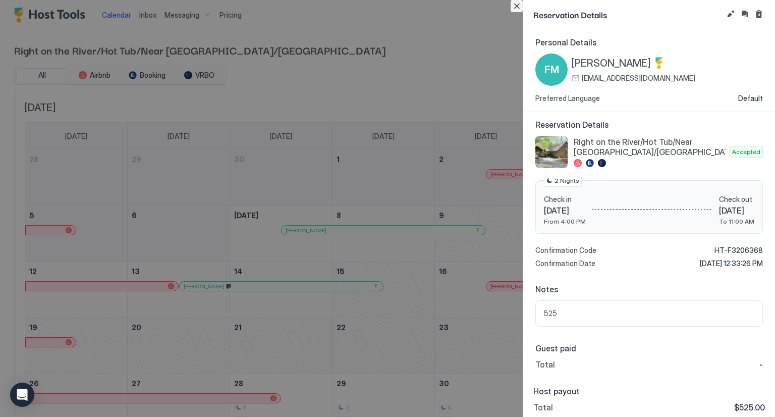 Image resolution: width=775 pixels, height=417 pixels. Describe the element at coordinates (739, 250) in the screenshot. I see `span: HT-F3206368` at that location.